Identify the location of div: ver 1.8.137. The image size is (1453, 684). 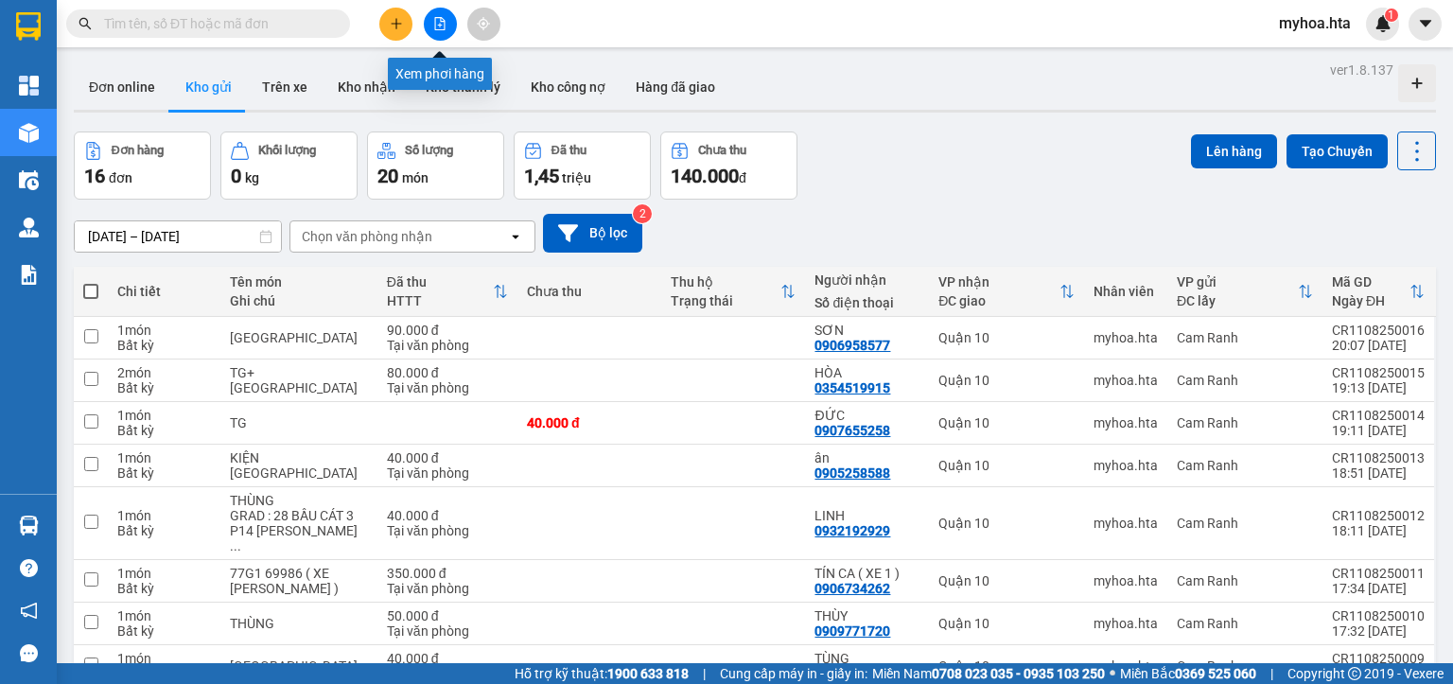
(1361, 70).